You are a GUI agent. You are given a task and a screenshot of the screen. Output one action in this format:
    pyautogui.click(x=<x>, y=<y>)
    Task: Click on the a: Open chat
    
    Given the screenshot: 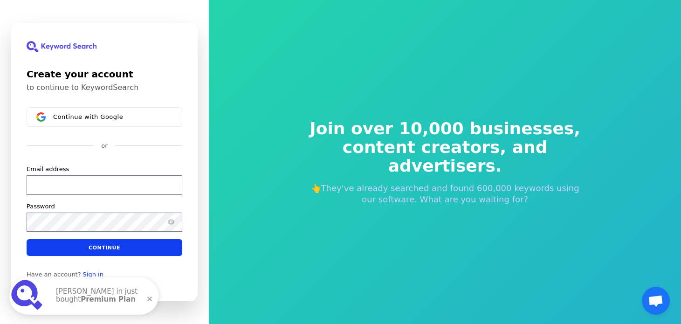 What is the action you would take?
    pyautogui.click(x=656, y=301)
    